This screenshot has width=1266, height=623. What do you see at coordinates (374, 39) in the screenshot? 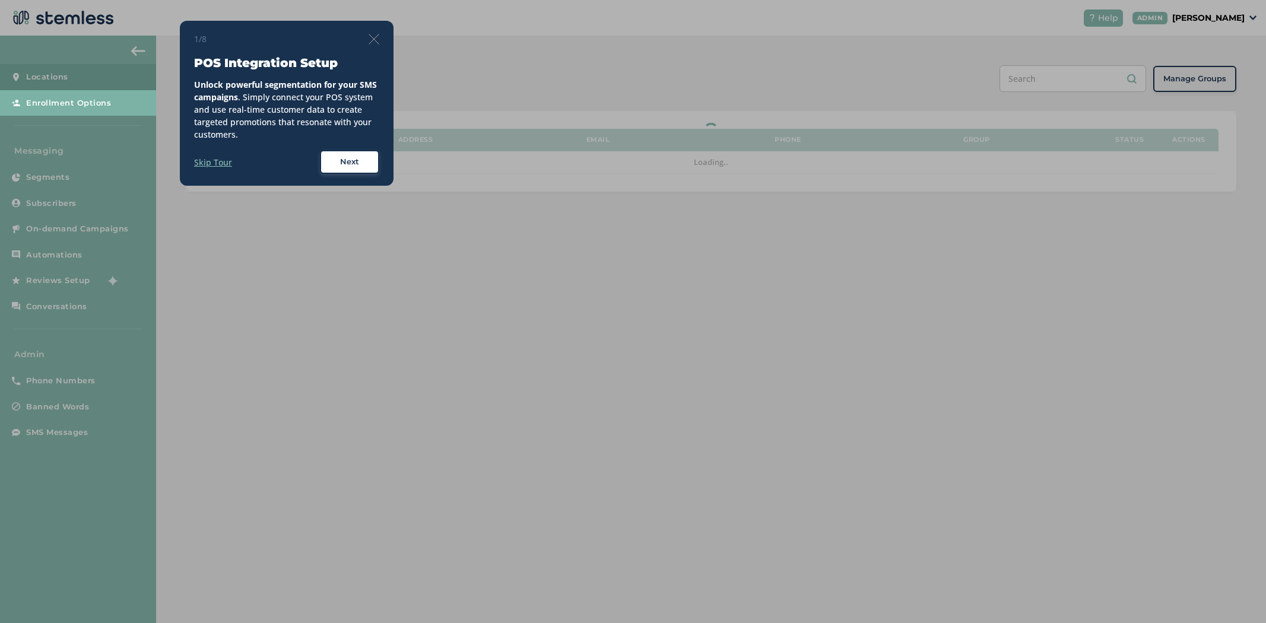
I see `img: icon-close-thin-accent-606ae9a3.svg` at bounding box center [374, 39].